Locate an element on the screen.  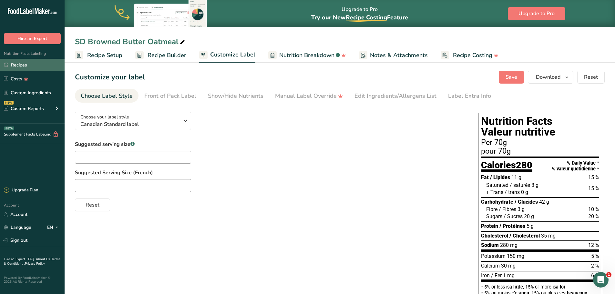
span: Cholesterol is located at coordinates (494, 236).